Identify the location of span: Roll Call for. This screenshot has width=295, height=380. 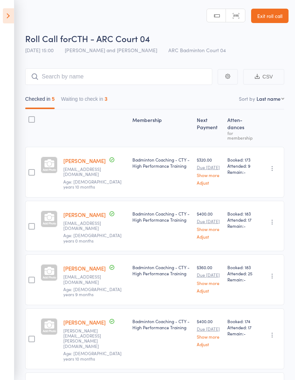
(48, 38).